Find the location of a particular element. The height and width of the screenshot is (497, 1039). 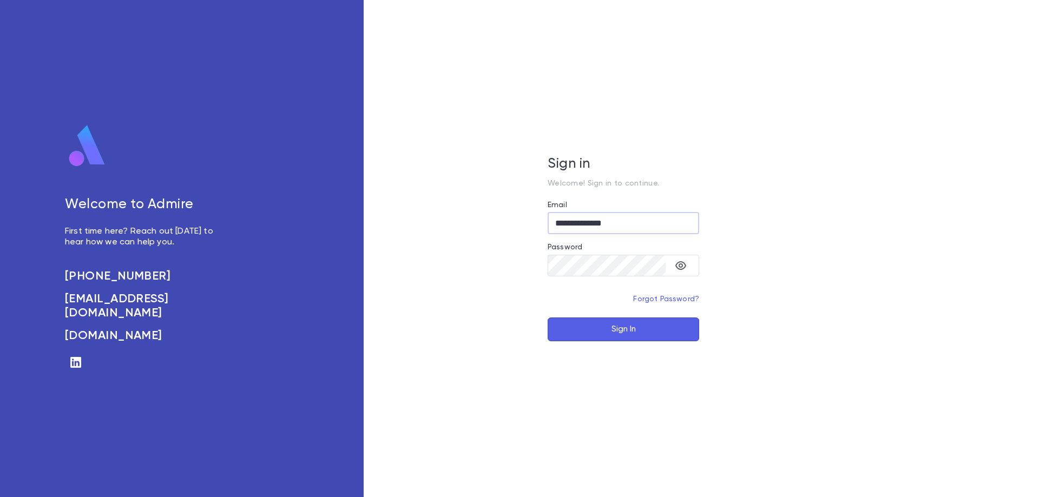

label: Password is located at coordinates (565, 247).